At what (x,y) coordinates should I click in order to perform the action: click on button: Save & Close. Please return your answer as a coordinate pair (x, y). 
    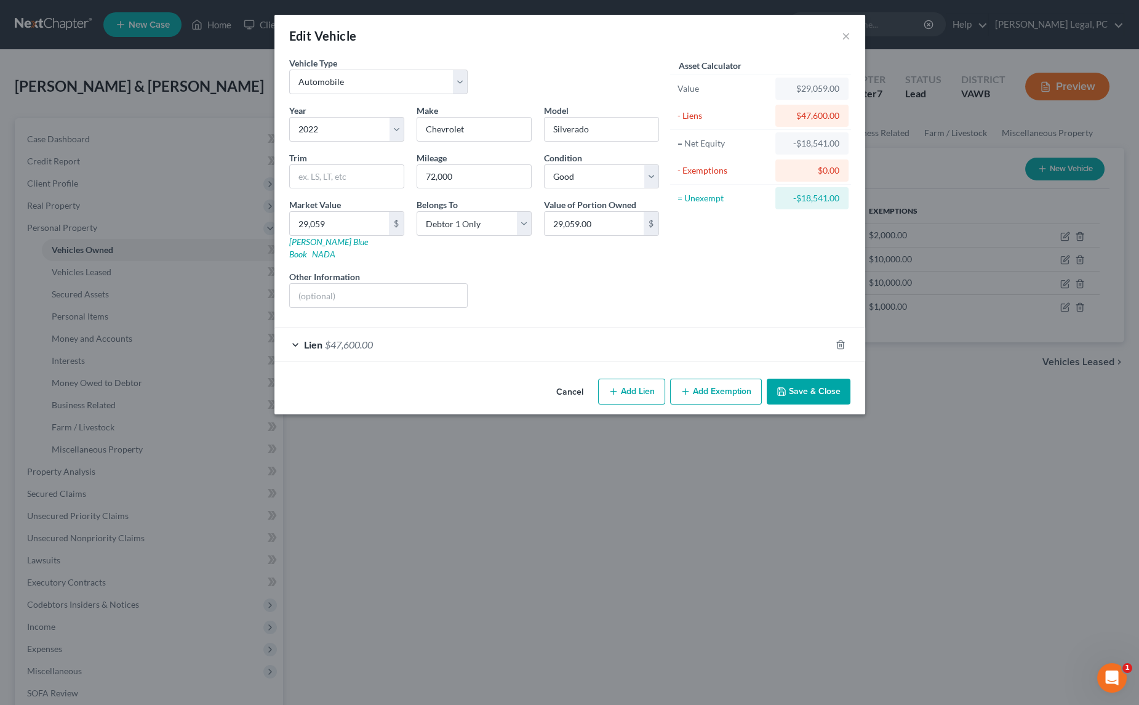
    Looking at the image, I should click on (809, 391).